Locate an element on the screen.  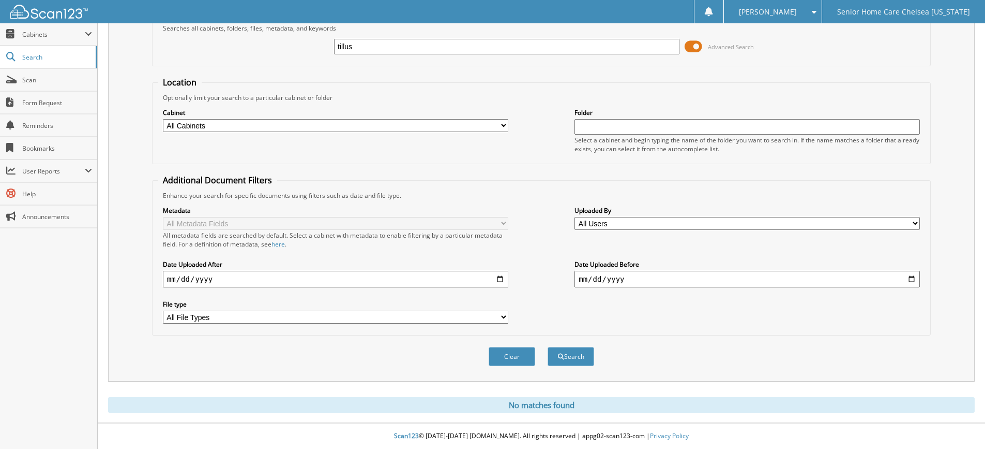
label: Metadata is located at coordinates (336, 210).